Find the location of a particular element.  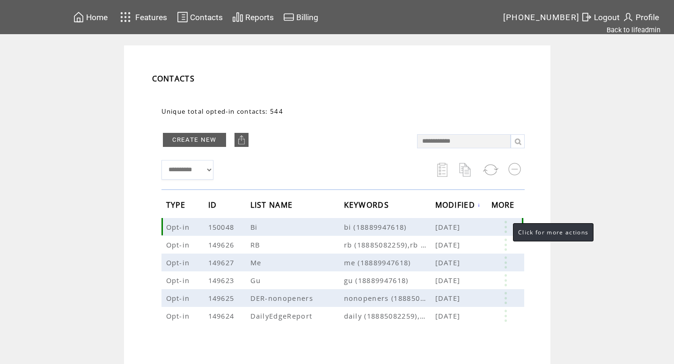

span: 149624 is located at coordinates (222, 316).